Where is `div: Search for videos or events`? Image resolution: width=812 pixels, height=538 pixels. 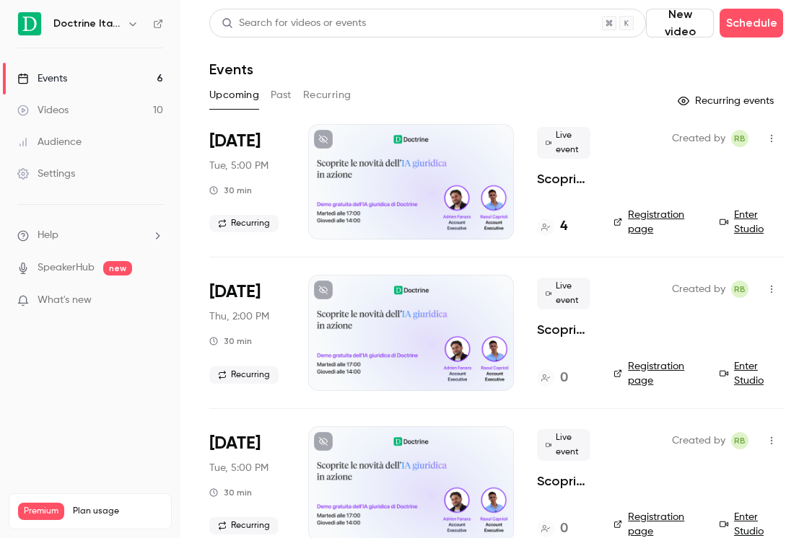 div: Search for videos or events is located at coordinates (294, 23).